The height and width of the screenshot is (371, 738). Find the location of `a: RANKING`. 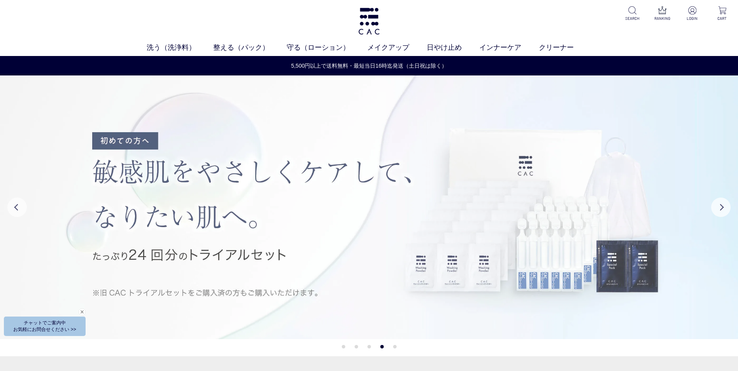

a: RANKING is located at coordinates (662, 14).